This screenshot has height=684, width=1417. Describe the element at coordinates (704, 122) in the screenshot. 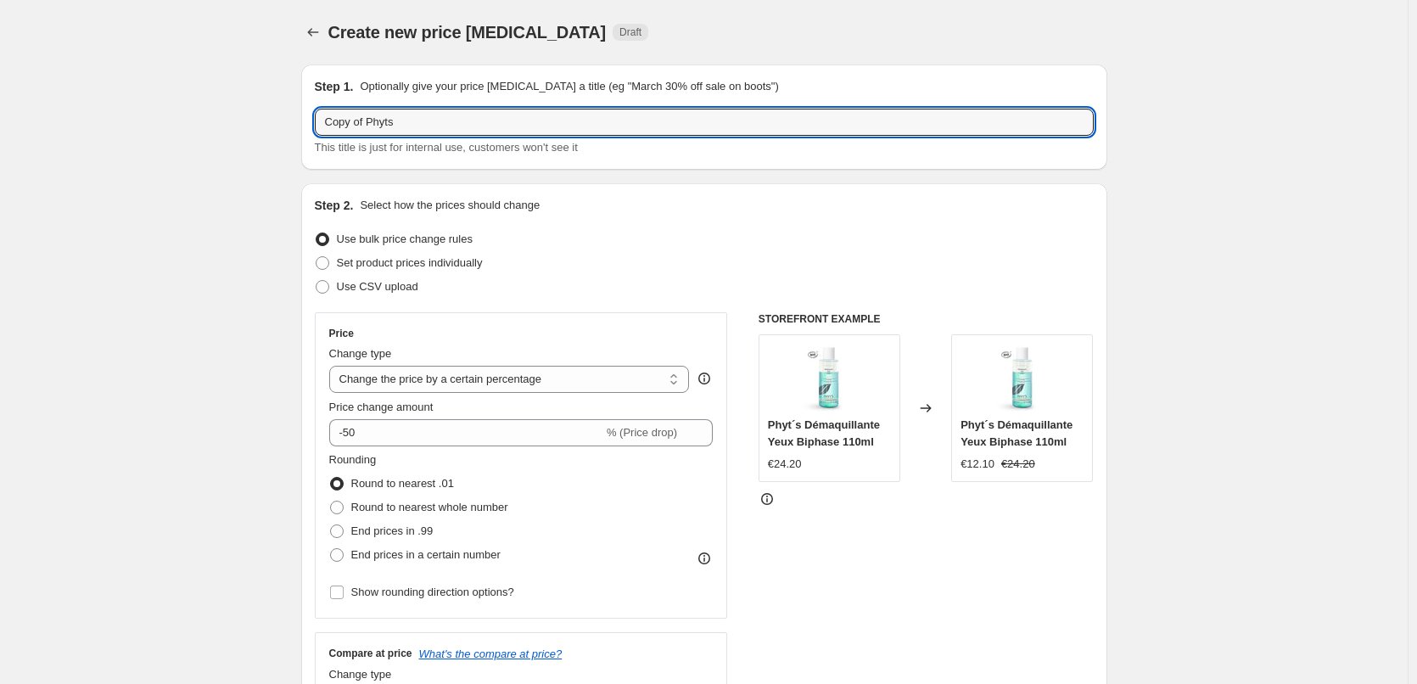

I see `input: 30% off holiday sale` at that location.